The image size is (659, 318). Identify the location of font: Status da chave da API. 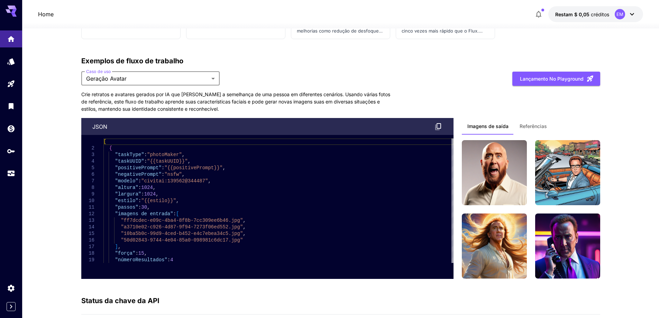
(120, 300).